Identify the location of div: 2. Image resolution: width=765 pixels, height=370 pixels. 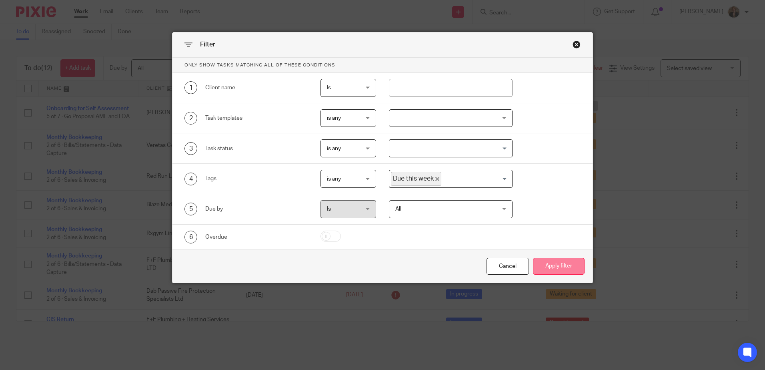
(191, 118).